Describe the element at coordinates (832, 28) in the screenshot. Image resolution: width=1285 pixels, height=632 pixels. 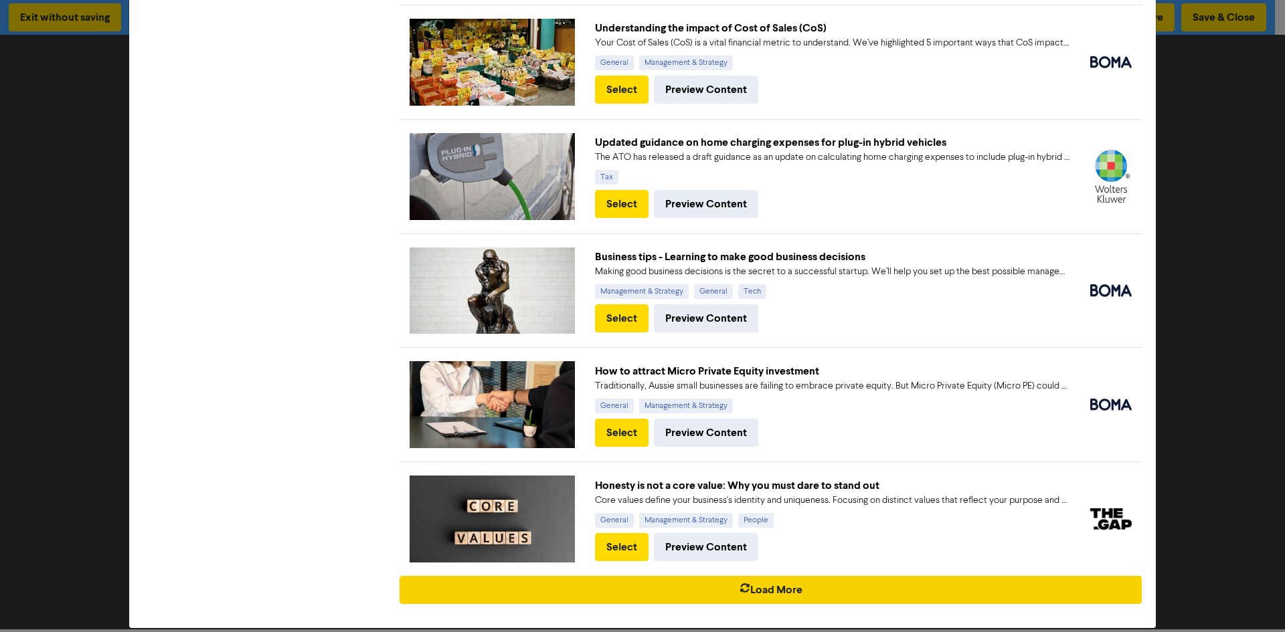
I see `div: Understanding the impact of Cost of Sales (CoS)` at that location.